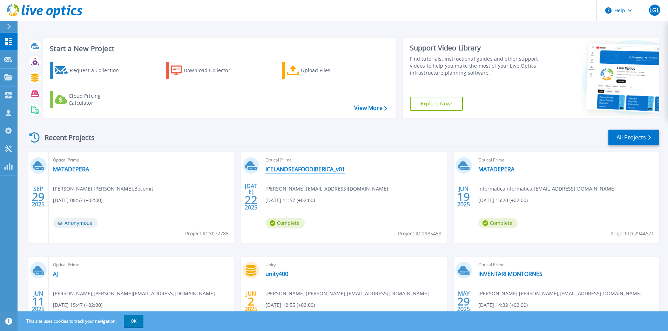 This screenshot has width=668, height=331. I want to click on a: ICELANDSEAFOODIBERICA_v01, so click(305, 169).